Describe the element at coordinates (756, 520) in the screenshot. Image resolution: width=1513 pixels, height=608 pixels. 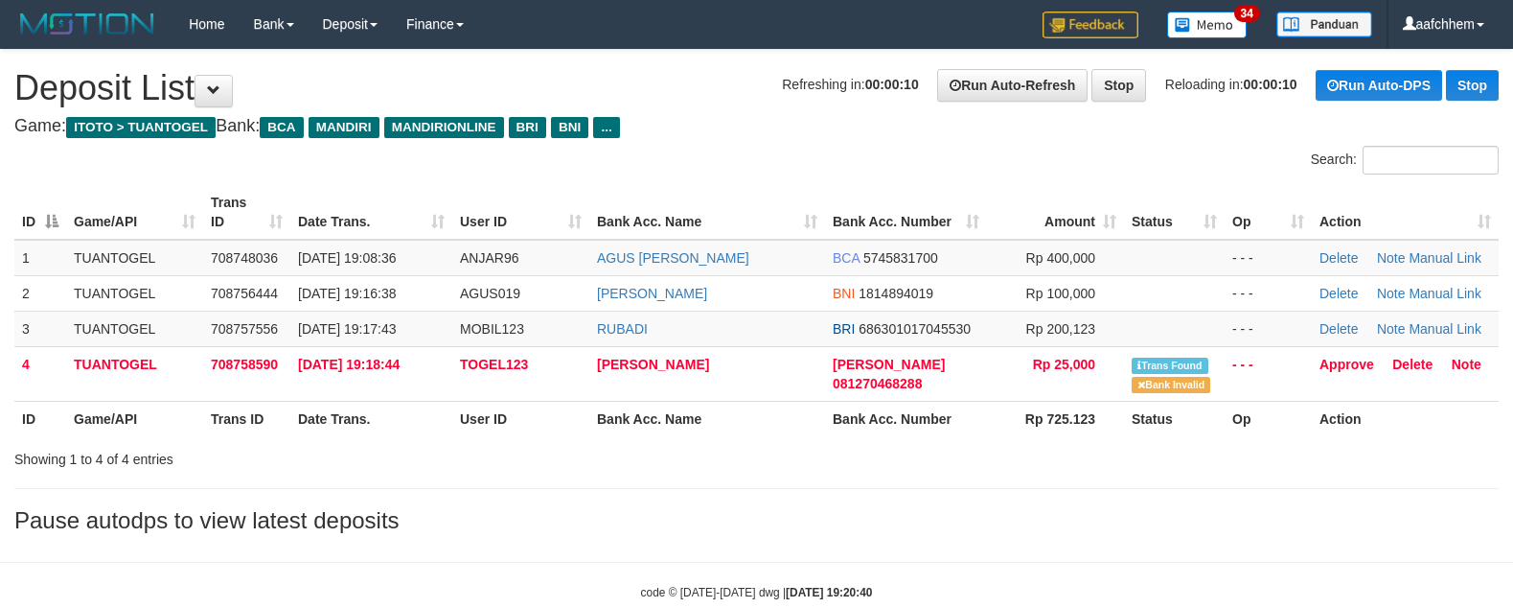
I see `h3: Pause autodps to view latest deposits` at that location.